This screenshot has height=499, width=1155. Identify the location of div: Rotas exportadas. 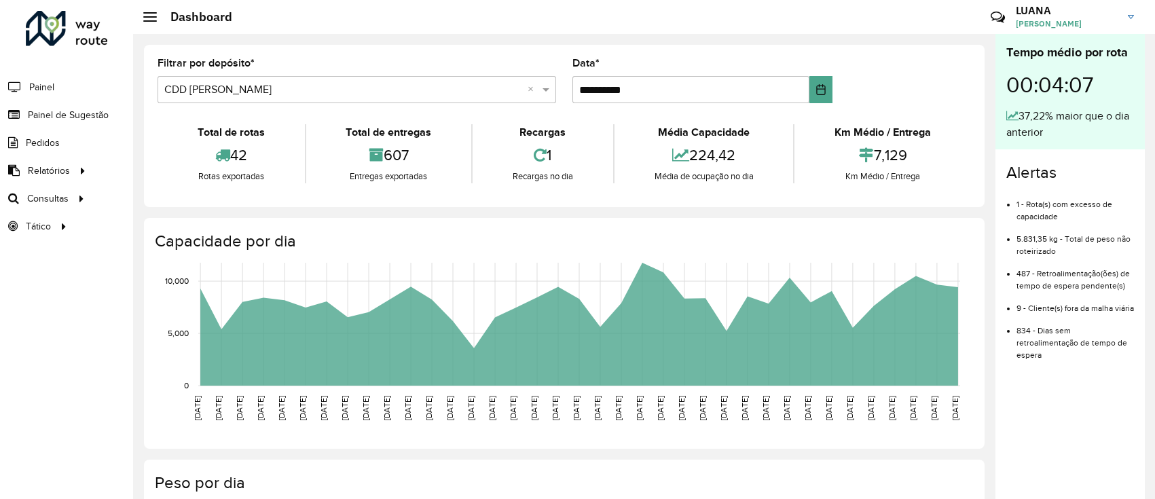
(231, 177).